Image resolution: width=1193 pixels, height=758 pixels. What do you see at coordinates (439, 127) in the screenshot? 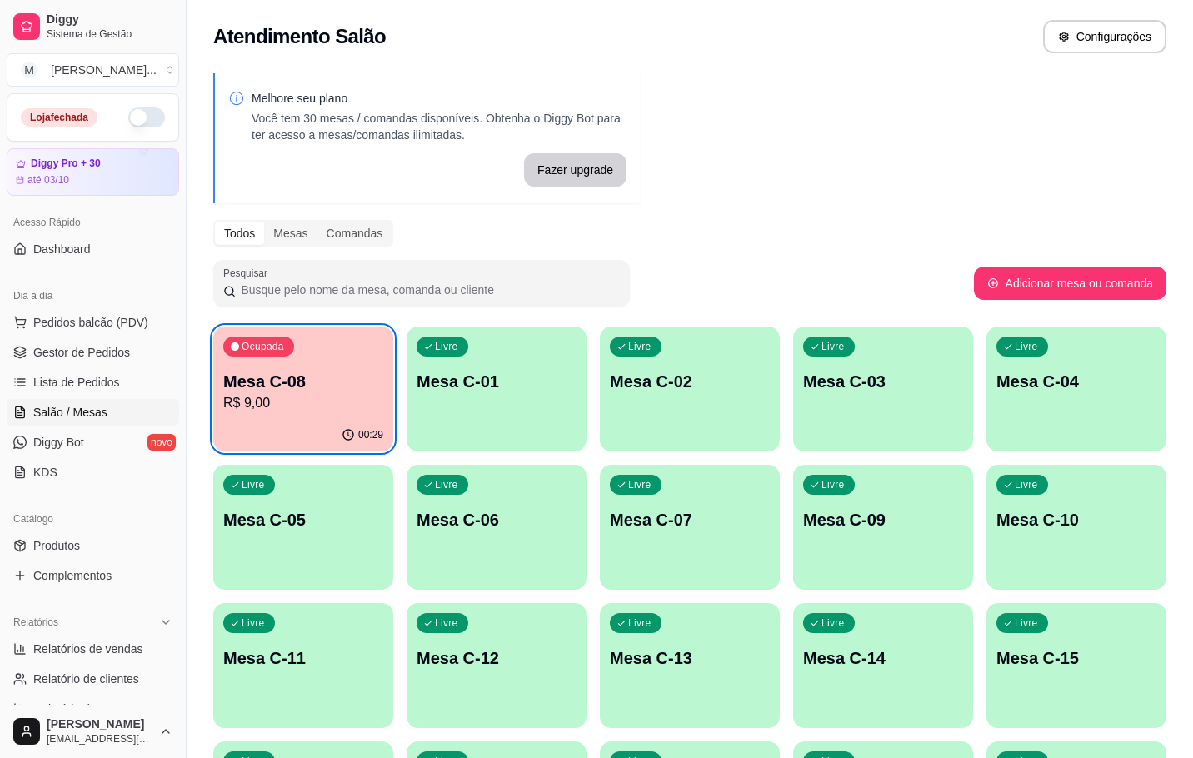
I see `p: Você tem 30 mesas / comandas disponíveis. Obtenha o Diggy Bot para ter acesso a mesas/comandas il...` at bounding box center [439, 127].